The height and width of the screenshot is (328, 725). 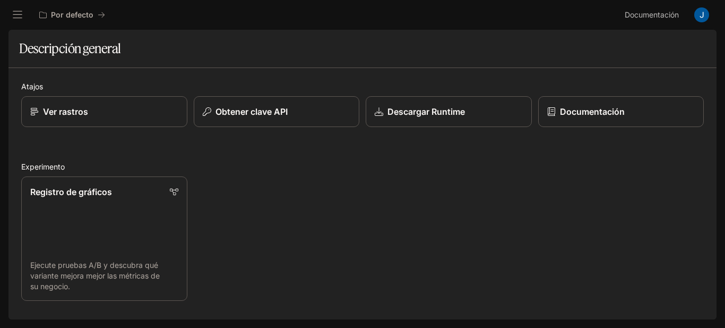 I want to click on a: Ver rastros, so click(x=104, y=111).